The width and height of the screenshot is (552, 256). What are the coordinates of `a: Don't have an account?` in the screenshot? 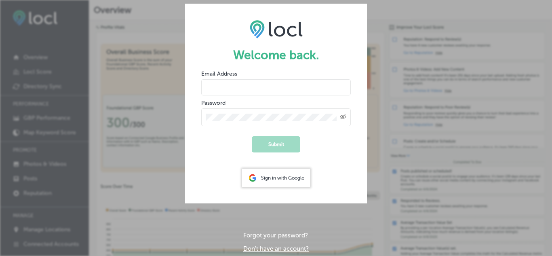 It's located at (276, 248).